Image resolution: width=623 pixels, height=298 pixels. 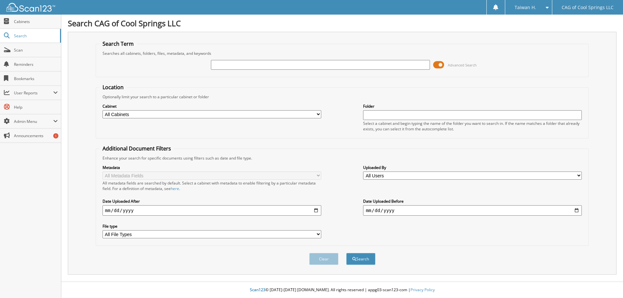 I want to click on label: Date Uploaded Before, so click(x=473, y=201).